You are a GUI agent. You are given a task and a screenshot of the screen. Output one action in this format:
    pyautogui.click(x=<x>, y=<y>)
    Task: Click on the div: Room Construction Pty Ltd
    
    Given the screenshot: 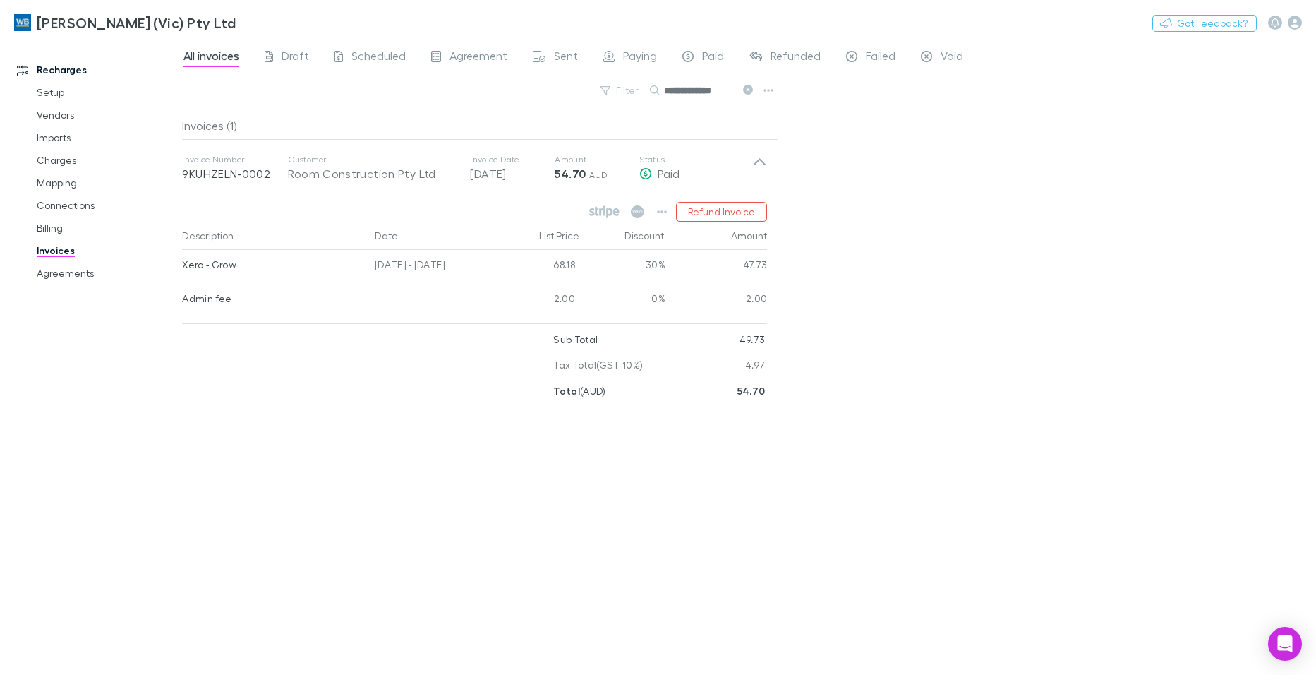 What is the action you would take?
    pyautogui.click(x=372, y=174)
    